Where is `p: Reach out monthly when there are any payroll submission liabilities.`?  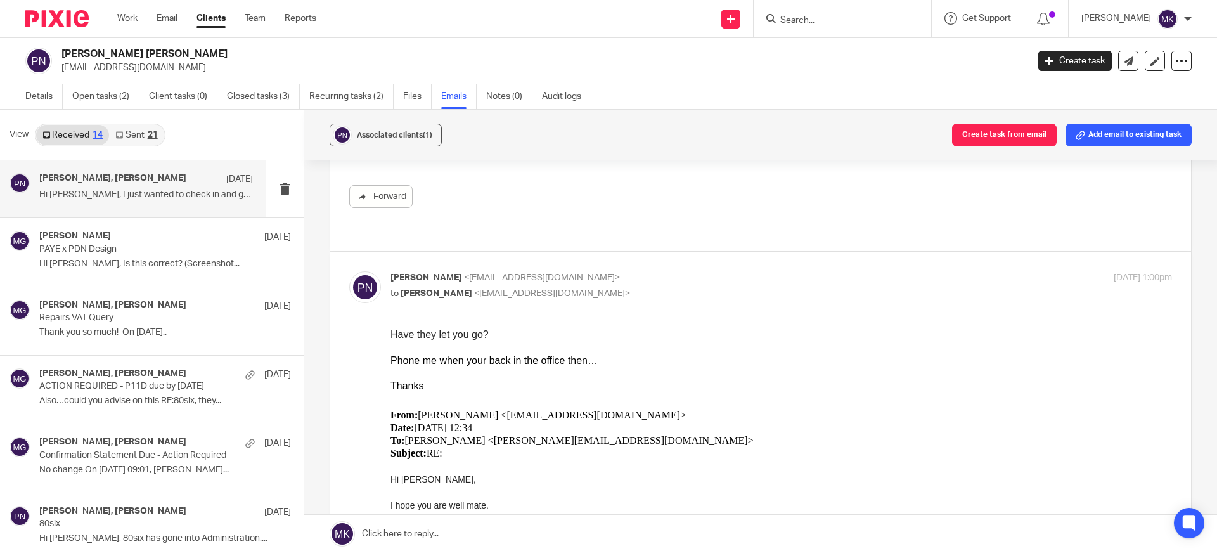 p: Reach out monthly when there are any payroll submission liabilities. is located at coordinates (403, 290).